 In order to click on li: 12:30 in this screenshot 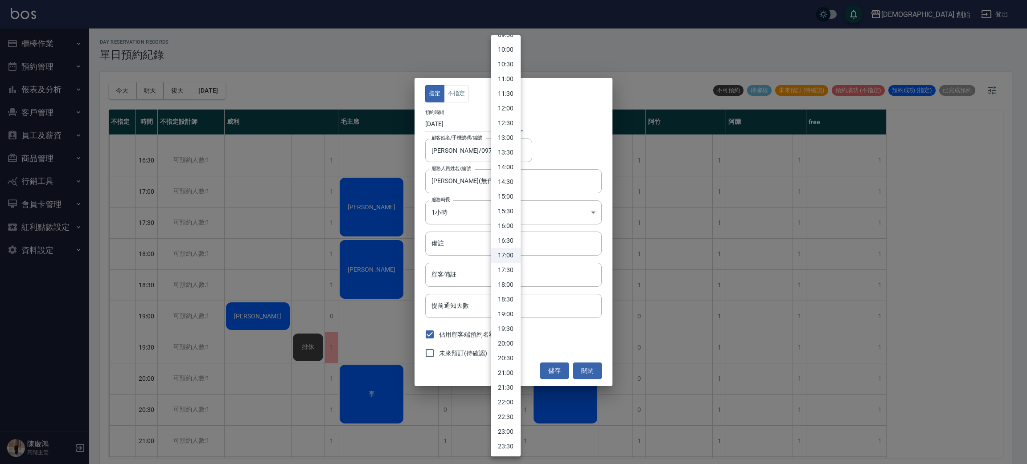, I will do `click(505, 123)`.